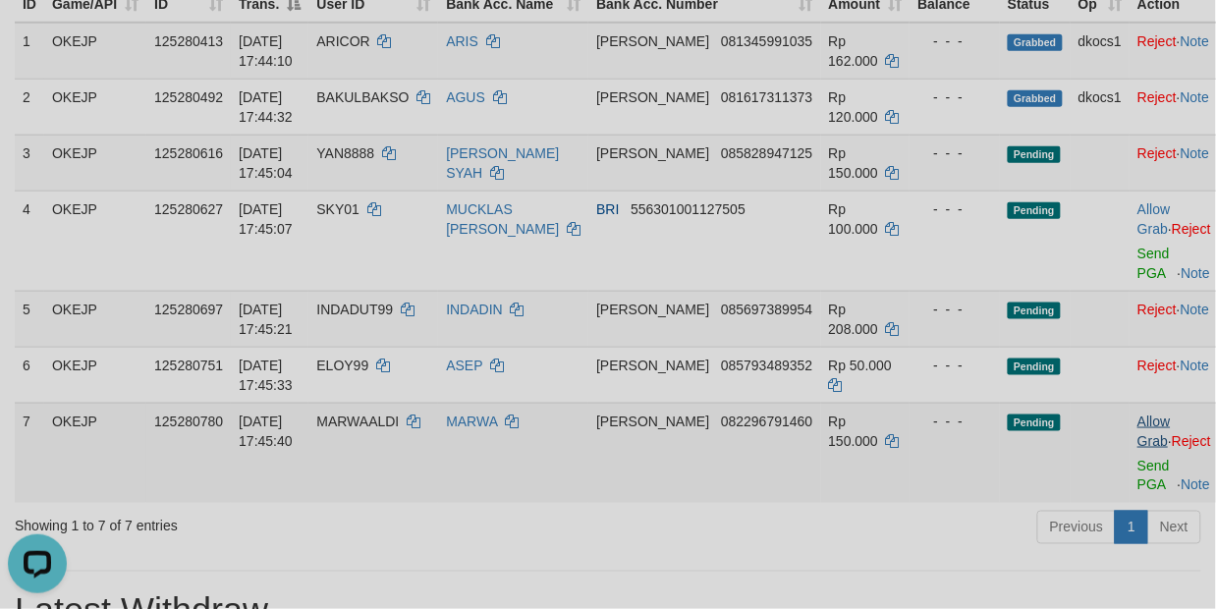 The image size is (1216, 609). What do you see at coordinates (29, 106) in the screenshot?
I see `td: 2` at bounding box center [29, 106].